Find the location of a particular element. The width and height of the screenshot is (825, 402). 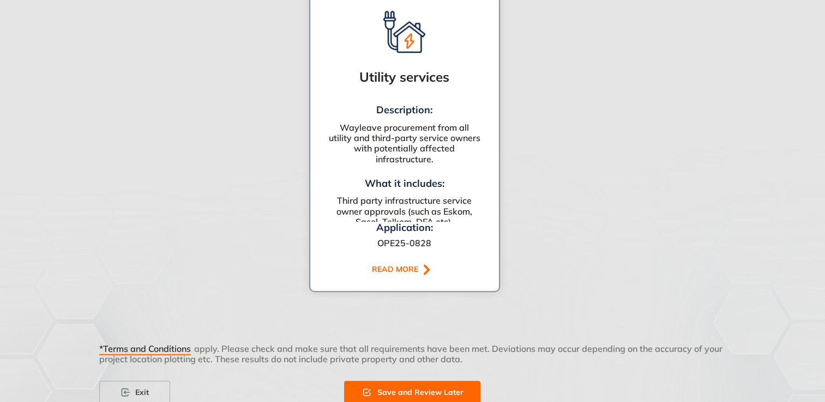

div: Application: is located at coordinates (404, 230).